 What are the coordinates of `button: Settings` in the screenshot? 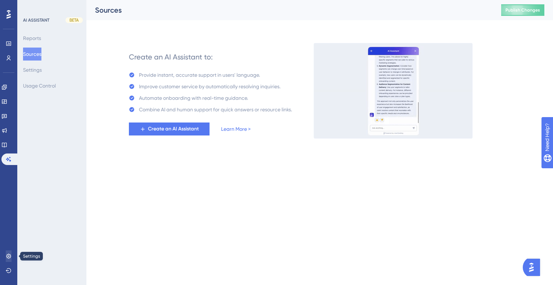 It's located at (32, 70).